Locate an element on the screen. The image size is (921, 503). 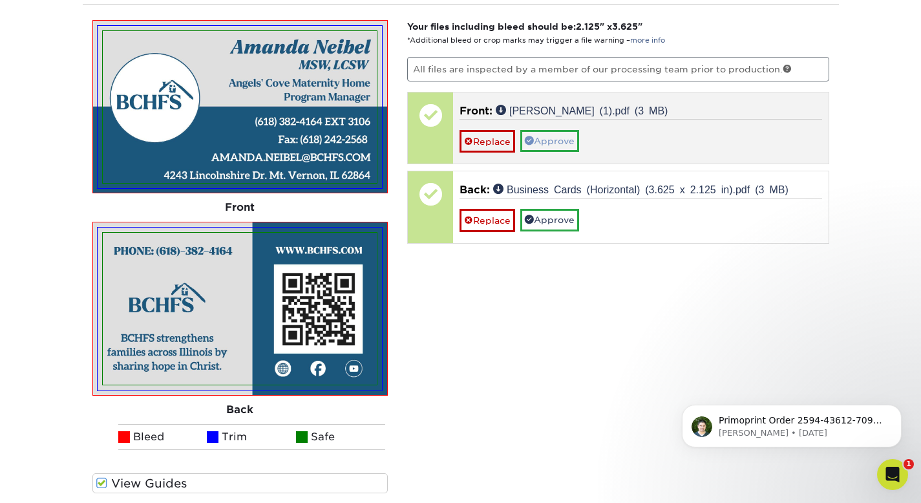
a: Business Cards (Horizontal) (3.625 x 2.125 in).pdf (3 MB) is located at coordinates (640, 189).